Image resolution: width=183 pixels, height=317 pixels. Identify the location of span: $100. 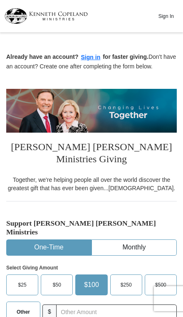
(92, 285).